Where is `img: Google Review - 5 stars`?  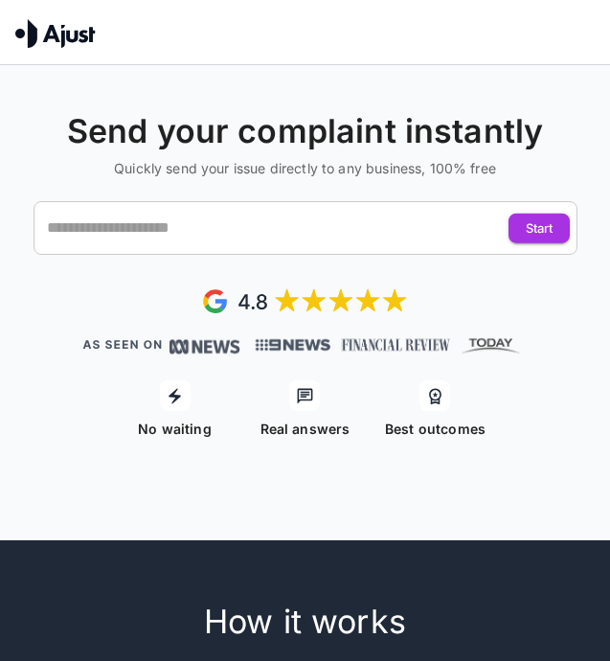 img: Google Review - 5 stars is located at coordinates (304, 301).